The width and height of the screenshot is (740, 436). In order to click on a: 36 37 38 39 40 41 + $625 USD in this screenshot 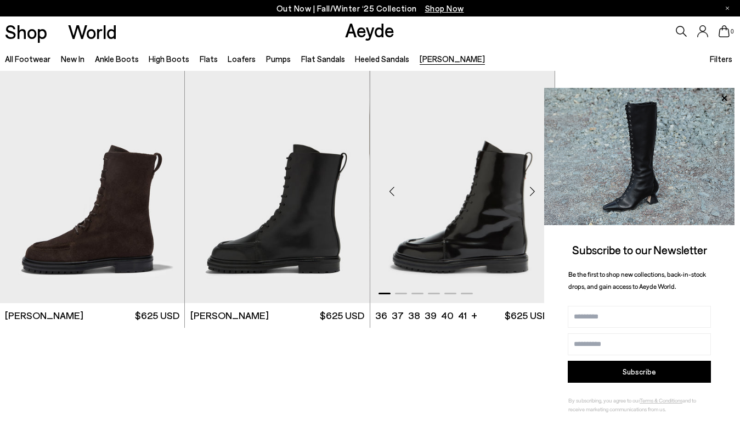, I will do `click(462, 315)`.